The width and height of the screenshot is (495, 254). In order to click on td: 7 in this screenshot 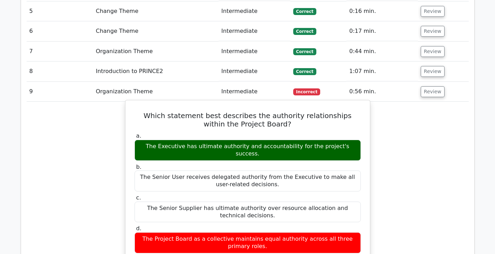, I will do `click(60, 51)`.